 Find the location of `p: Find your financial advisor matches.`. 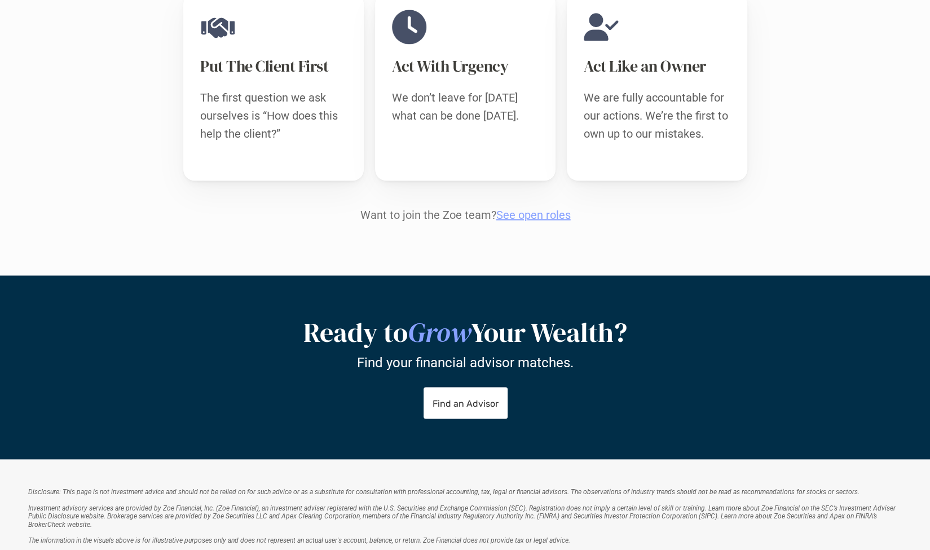

p: Find your financial advisor matches. is located at coordinates (465, 361).